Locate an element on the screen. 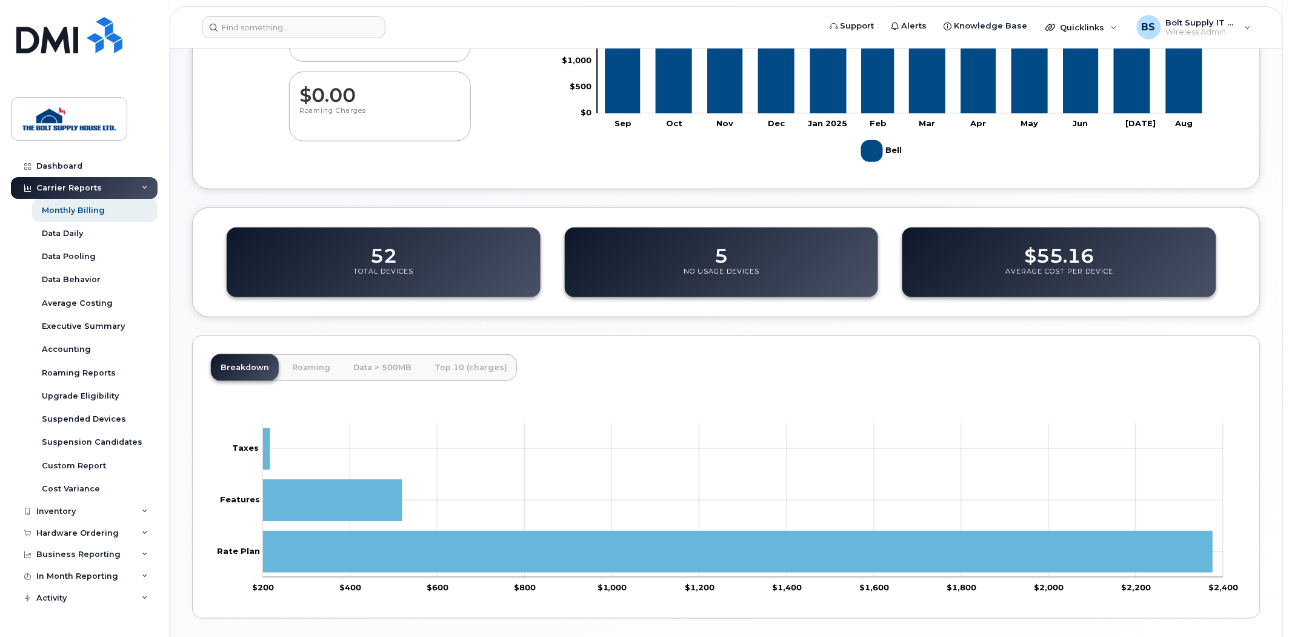 The height and width of the screenshot is (637, 1289). tspan: Taxes is located at coordinates (246, 448).